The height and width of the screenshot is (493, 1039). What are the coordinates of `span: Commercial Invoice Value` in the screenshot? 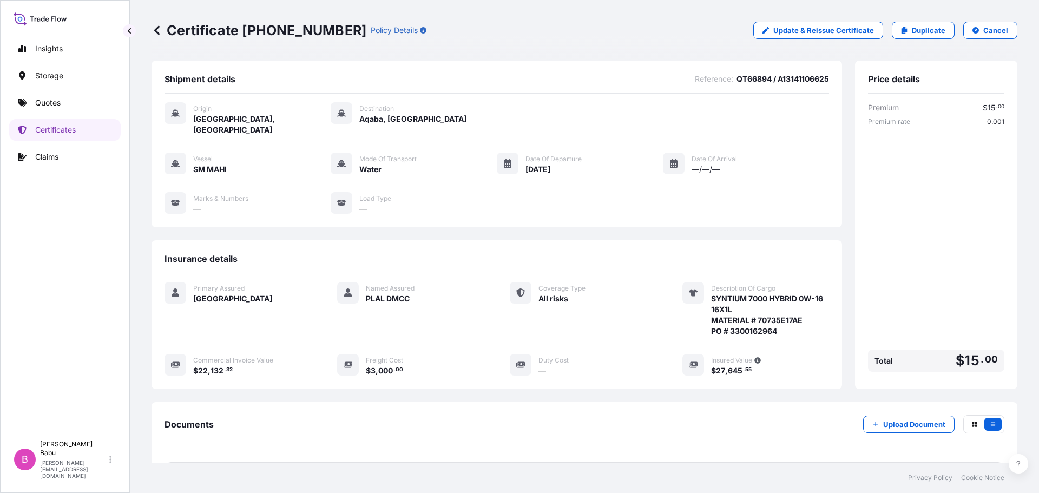 It's located at (233, 360).